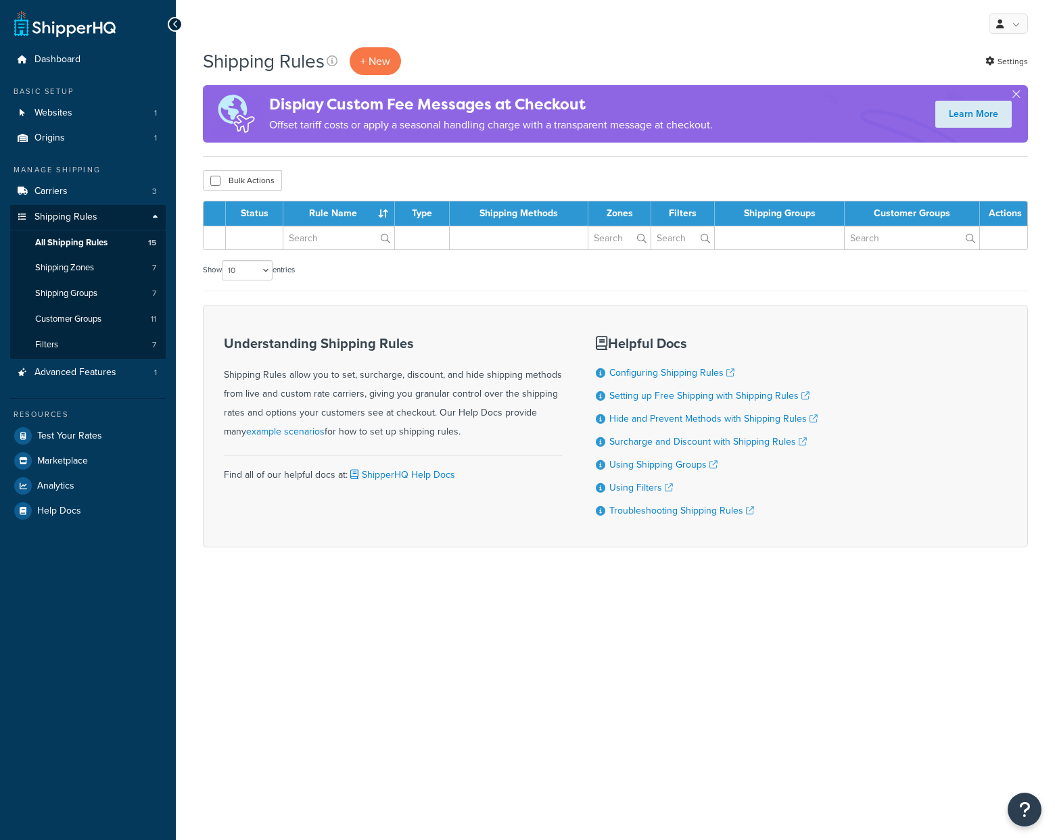  I want to click on a: ShipperHQ Help Docs, so click(401, 475).